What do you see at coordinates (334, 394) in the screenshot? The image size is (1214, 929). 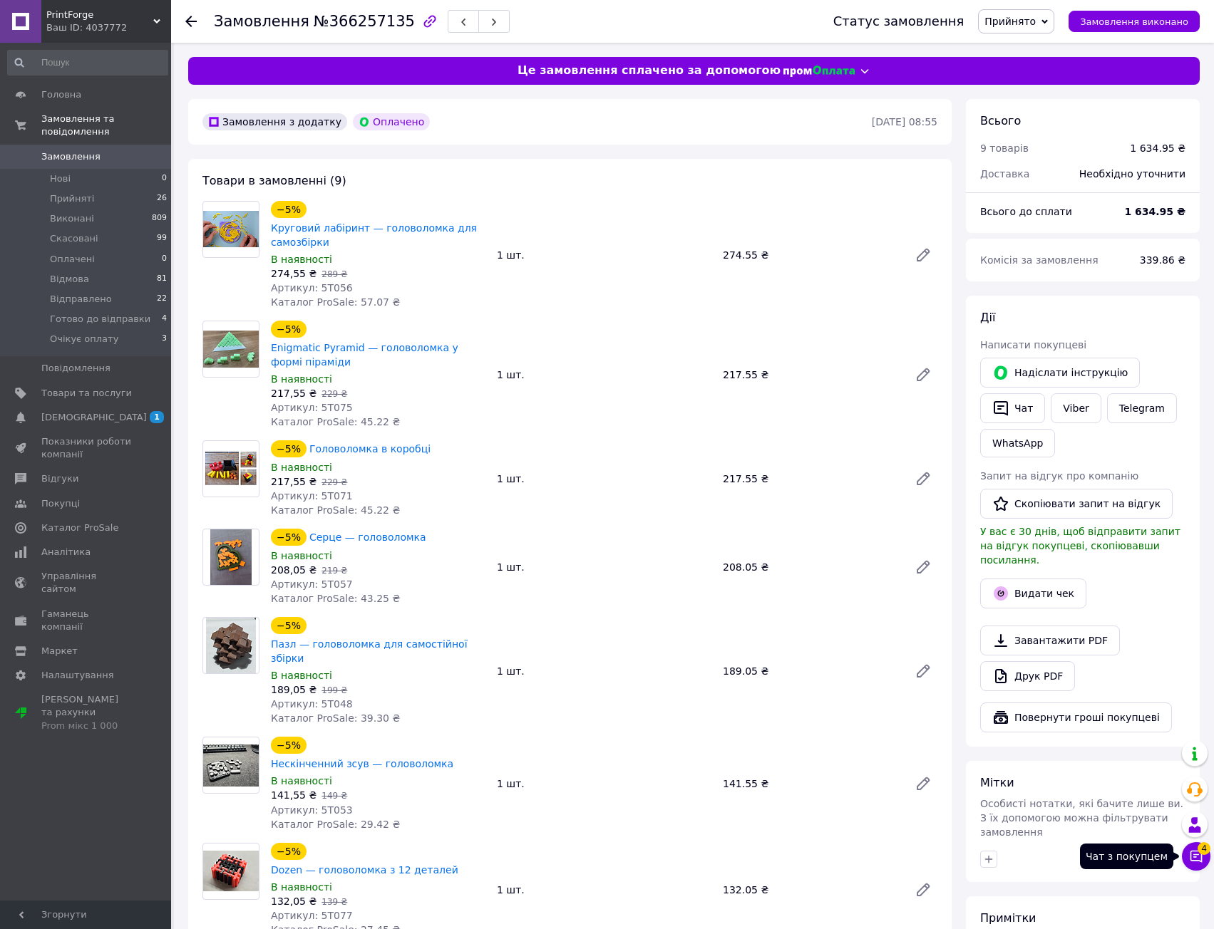 I see `span: 229 ₴` at bounding box center [334, 394].